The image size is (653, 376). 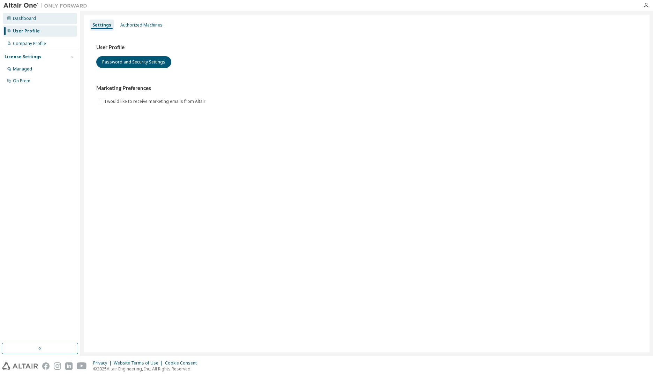 I want to click on img: instagram.svg, so click(x=57, y=366).